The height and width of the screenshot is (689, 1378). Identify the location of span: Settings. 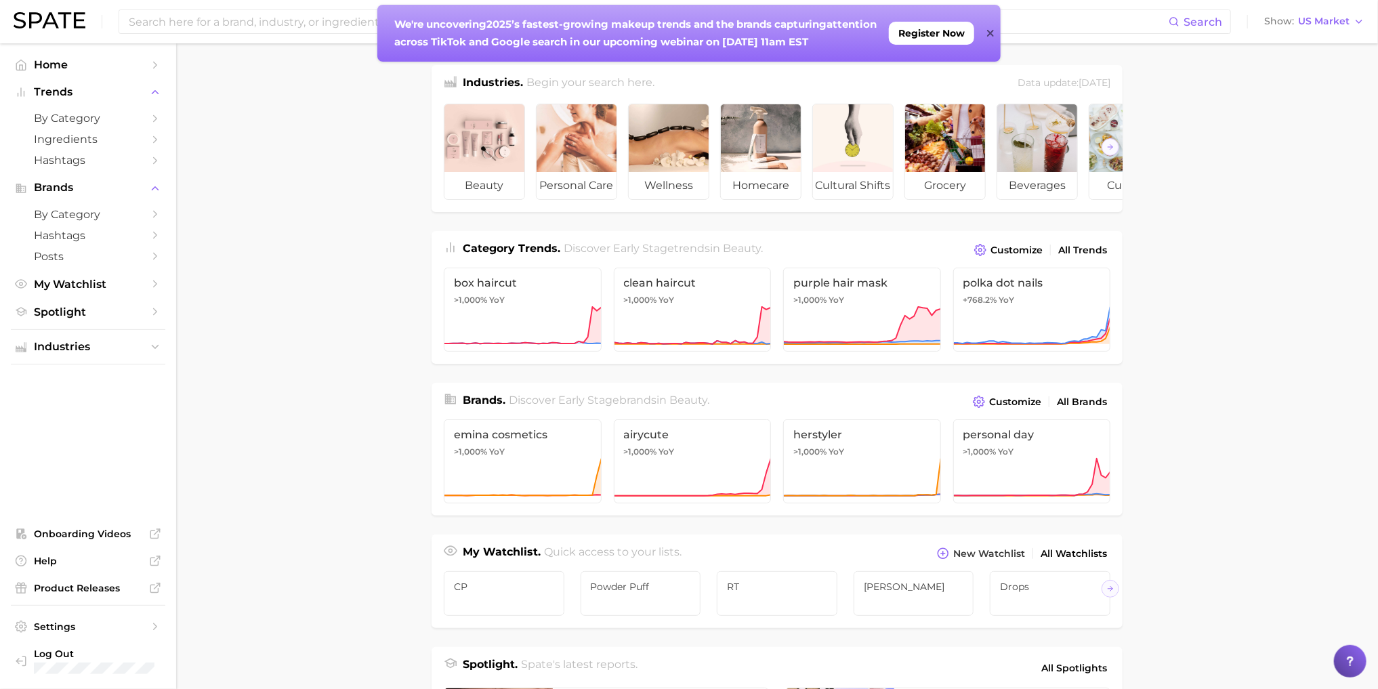
(88, 627).